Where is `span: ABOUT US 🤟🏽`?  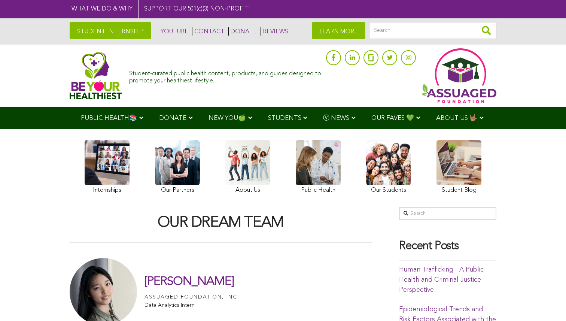
span: ABOUT US 🤟🏽 is located at coordinates (456, 118).